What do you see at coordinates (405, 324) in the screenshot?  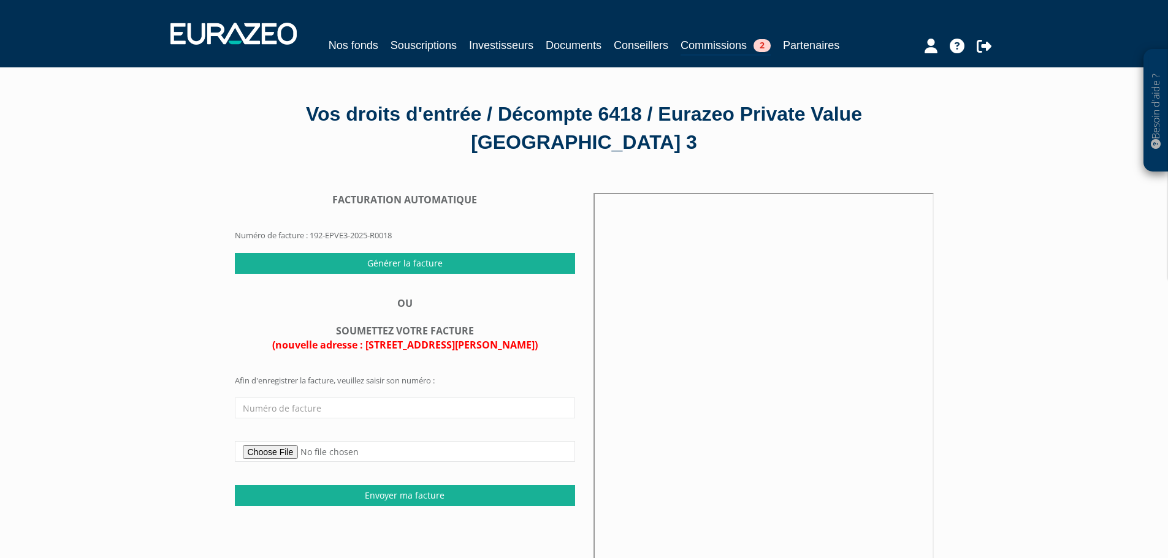 I see `div: OU SOUMETTEZ VOTRE FACTURE` at bounding box center [405, 324].